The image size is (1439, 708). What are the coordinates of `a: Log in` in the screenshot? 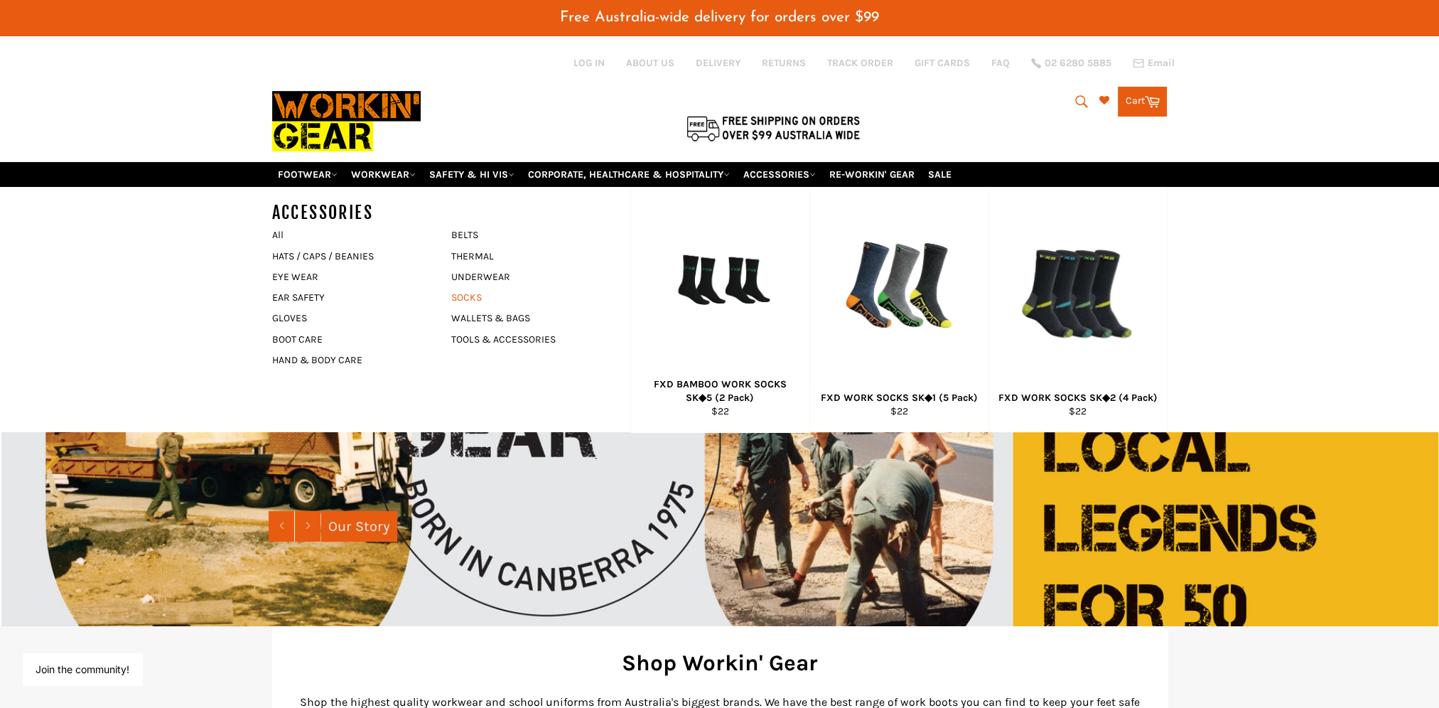 It's located at (589, 63).